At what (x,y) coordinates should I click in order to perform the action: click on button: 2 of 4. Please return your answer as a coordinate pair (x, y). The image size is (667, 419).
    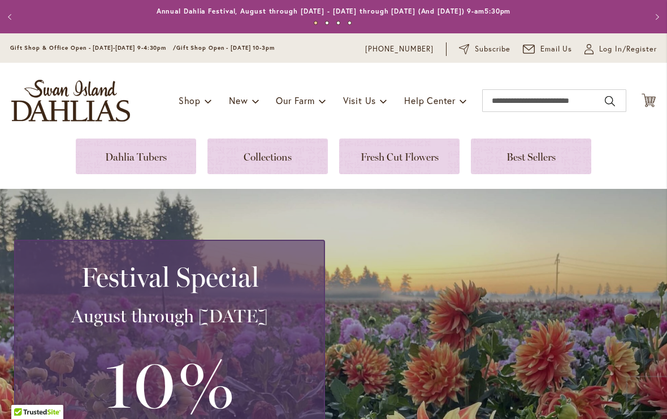
    Looking at the image, I should click on (327, 23).